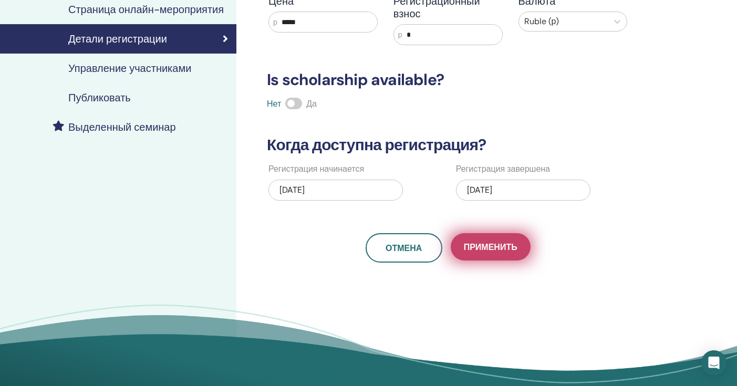 This screenshot has width=737, height=386. What do you see at coordinates (99, 98) in the screenshot?
I see `h4: Публиковать` at bounding box center [99, 98].